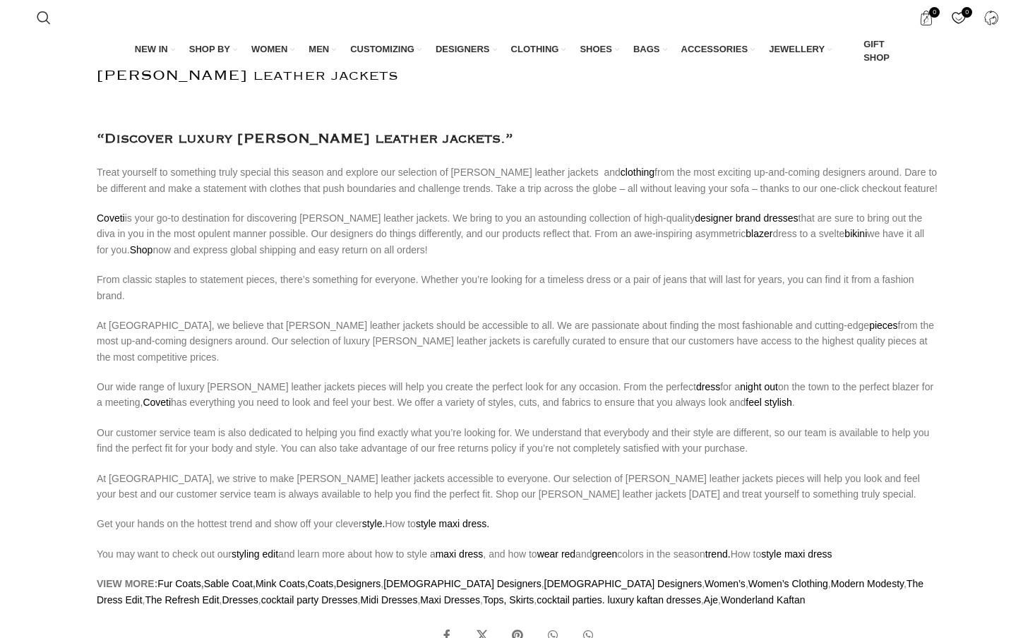 The height and width of the screenshot is (638, 1035). Describe the element at coordinates (151, 49) in the screenshot. I see `span: NEW IN` at that location.